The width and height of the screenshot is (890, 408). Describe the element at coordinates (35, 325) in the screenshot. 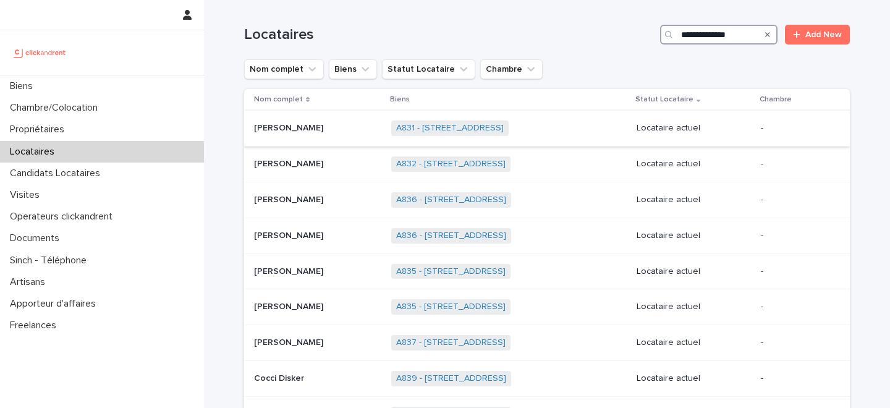

I see `p: Freelances` at that location.